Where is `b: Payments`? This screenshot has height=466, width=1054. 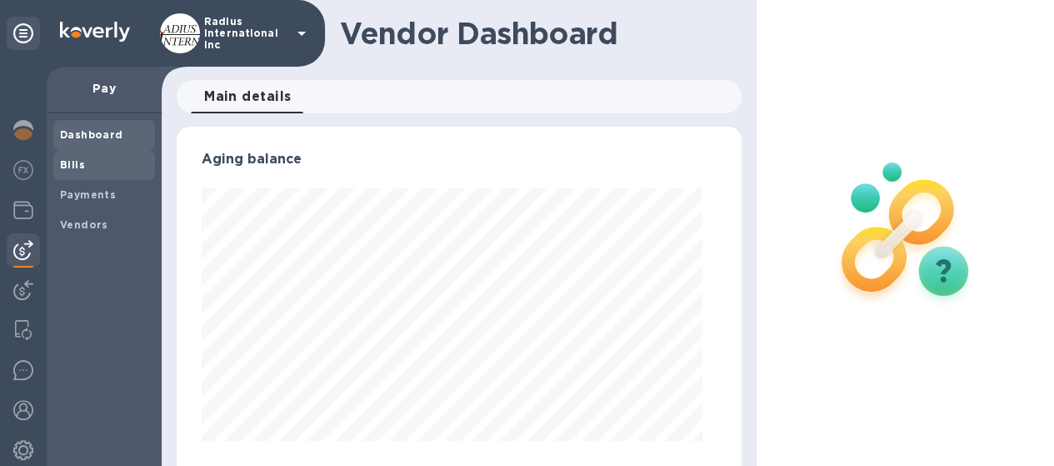 b: Payments is located at coordinates (88, 194).